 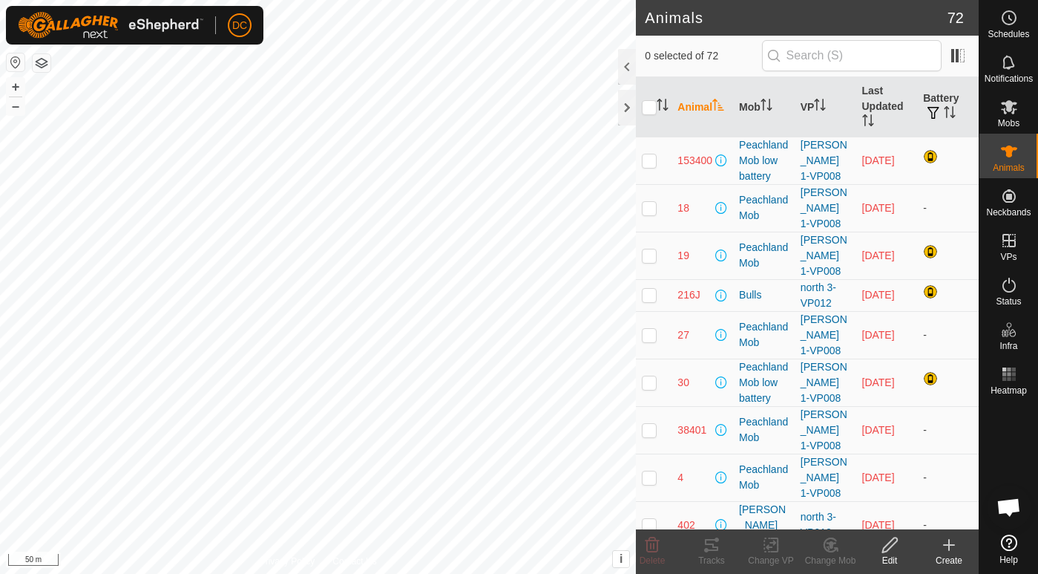 What do you see at coordinates (1009, 257) in the screenshot?
I see `span: VPs` at bounding box center [1009, 257].